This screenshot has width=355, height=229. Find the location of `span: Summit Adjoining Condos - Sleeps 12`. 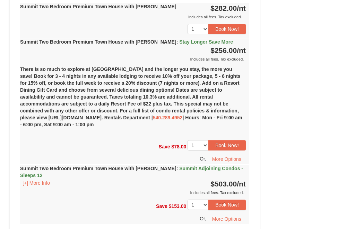

span: Summit Adjoining Condos - Sleeps 12 is located at coordinates (131, 172).